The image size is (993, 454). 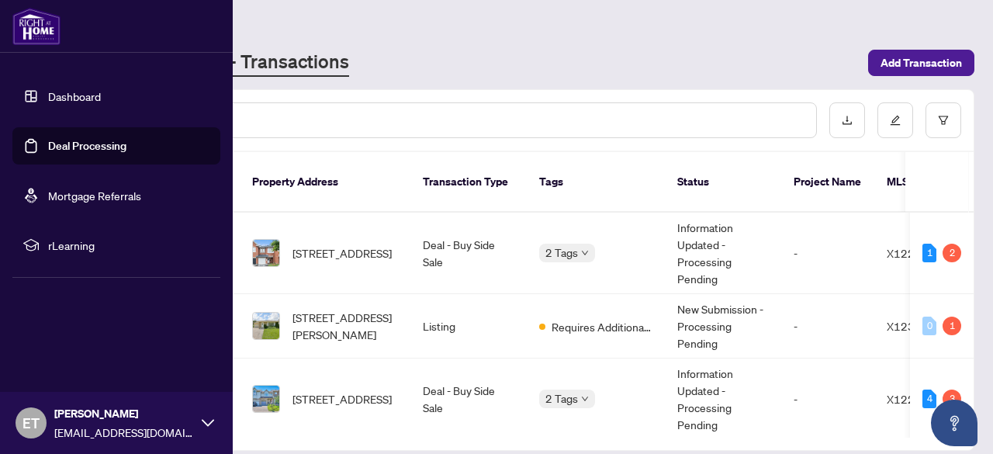 What do you see at coordinates (921, 63) in the screenshot?
I see `span: Add Transaction` at bounding box center [921, 63].